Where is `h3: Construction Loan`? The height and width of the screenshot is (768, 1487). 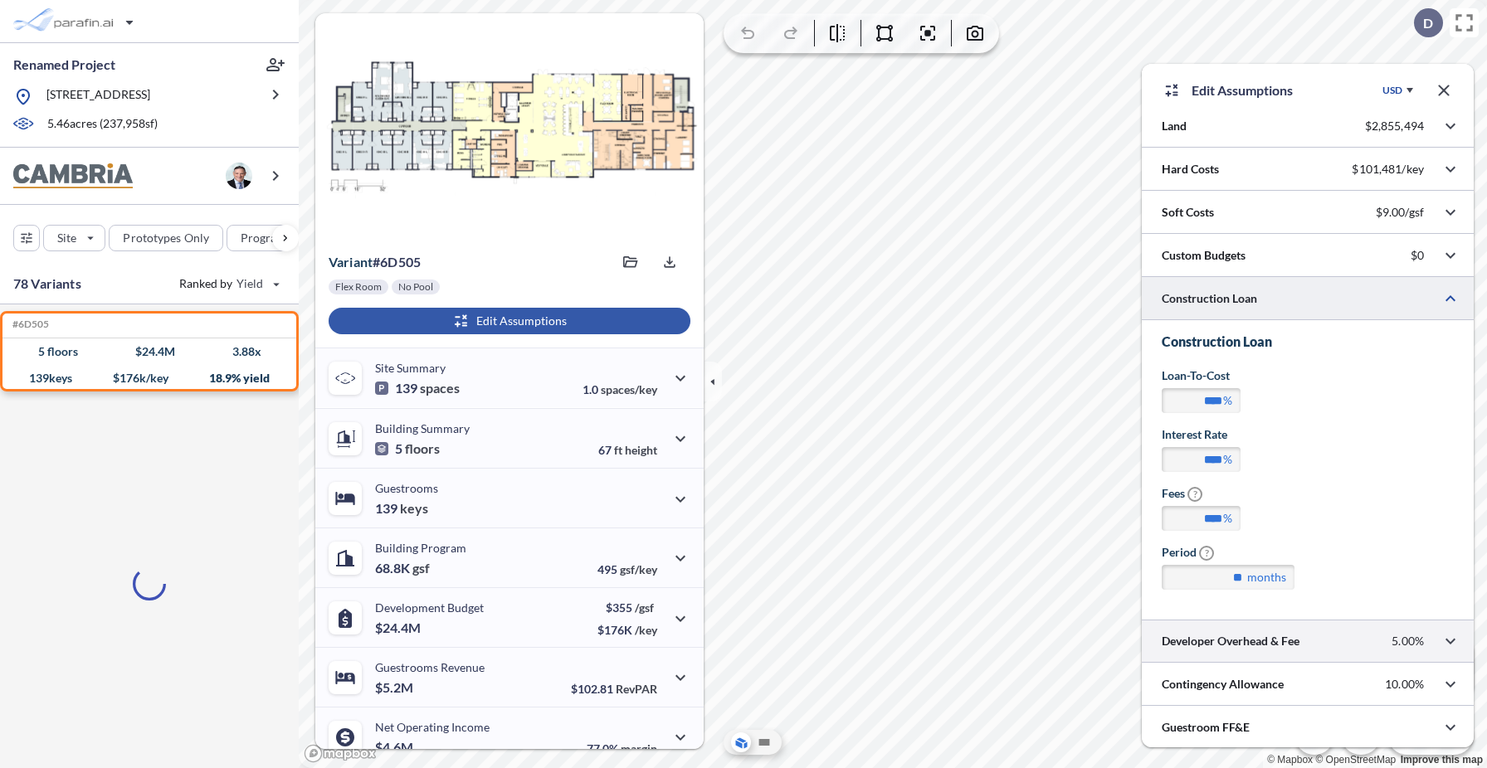
h3: Construction Loan is located at coordinates (1308, 342).